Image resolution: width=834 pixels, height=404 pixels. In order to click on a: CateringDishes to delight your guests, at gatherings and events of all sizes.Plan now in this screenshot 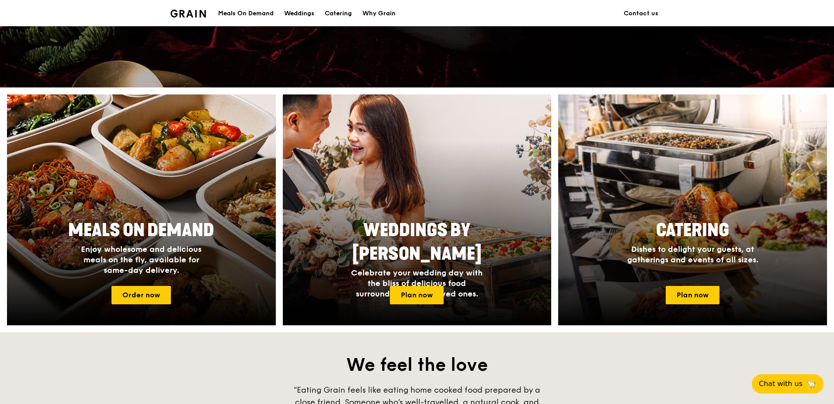, I will do `click(693, 210)`.